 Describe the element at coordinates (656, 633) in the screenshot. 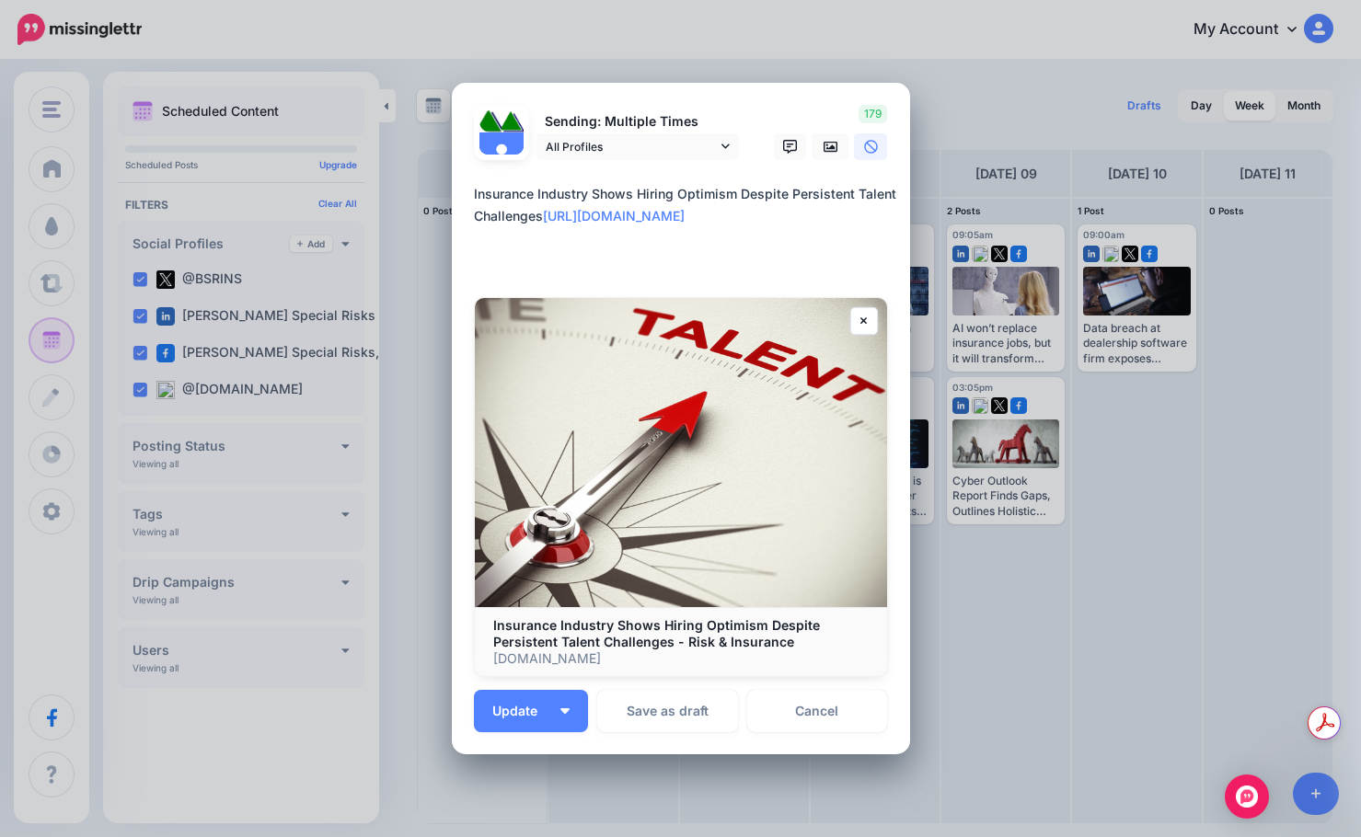

I see `b: Insurance Industry Shows Hiring Optimism Despite Persistent Talent Challenges - Risk & Insurance` at that location.